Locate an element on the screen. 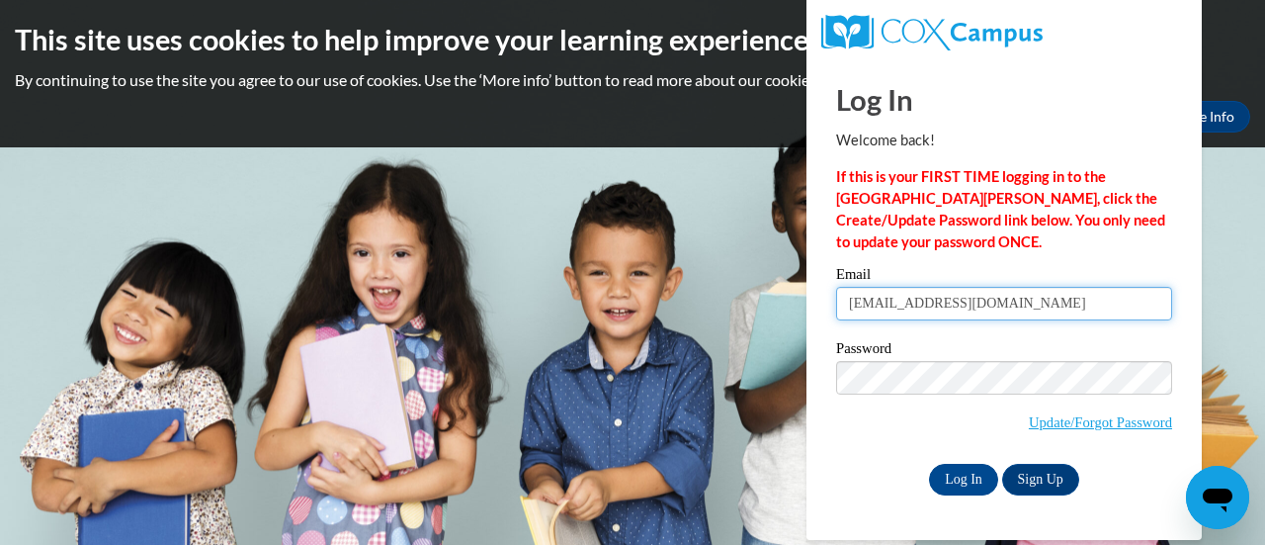 The width and height of the screenshot is (1265, 545). h1: Log In is located at coordinates (1004, 99).